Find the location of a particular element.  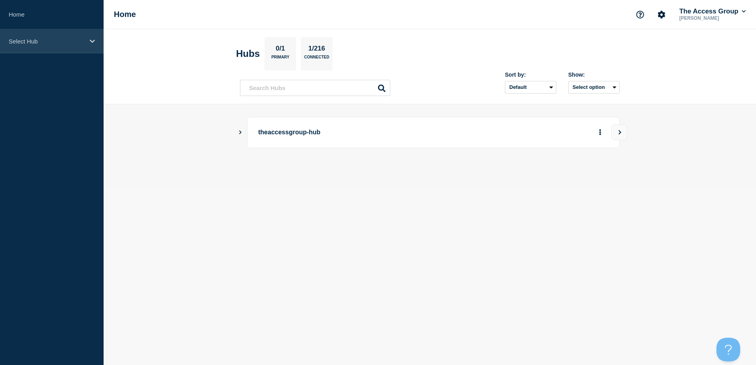

p: theaccessgroup-hub is located at coordinates (367, 132).